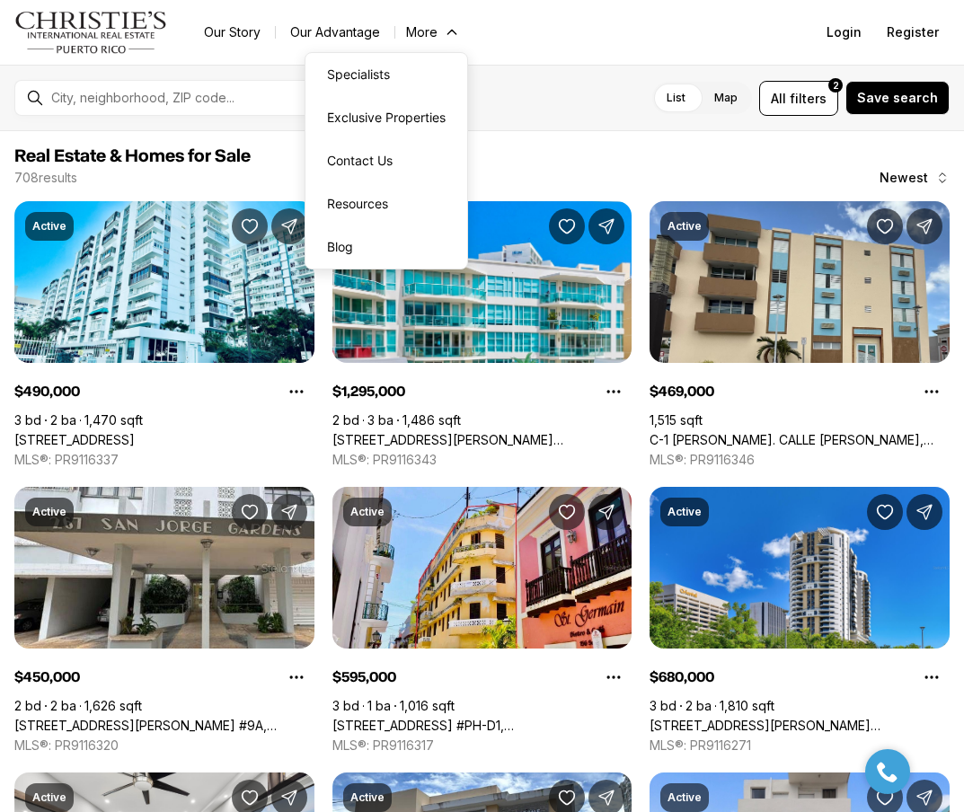 This screenshot has height=812, width=964. What do you see at coordinates (164, 726) in the screenshot?
I see `a: 267 SAN JORGE AVE. #9A, SAN JUAN PR, 00912` at bounding box center [164, 726].